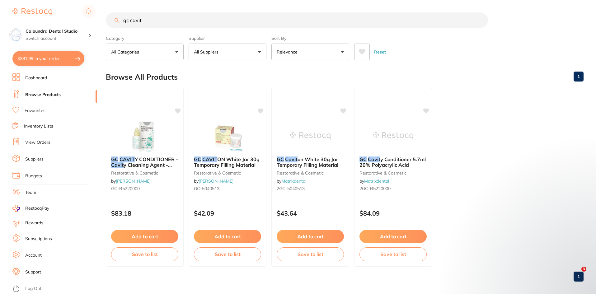 Image resolution: width=596 pixels, height=294 pixels. I want to click on button: Reset, so click(380, 52).